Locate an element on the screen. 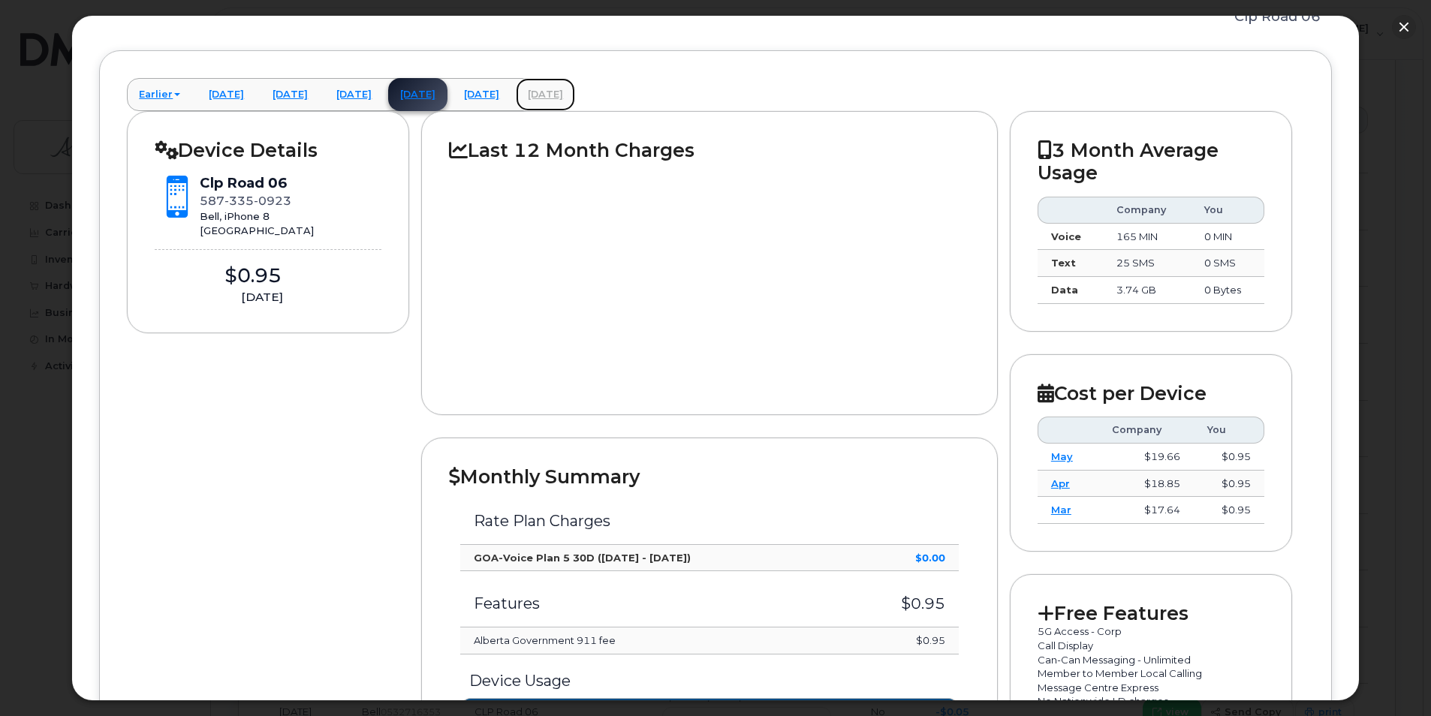  strong: Data is located at coordinates (1064, 290).